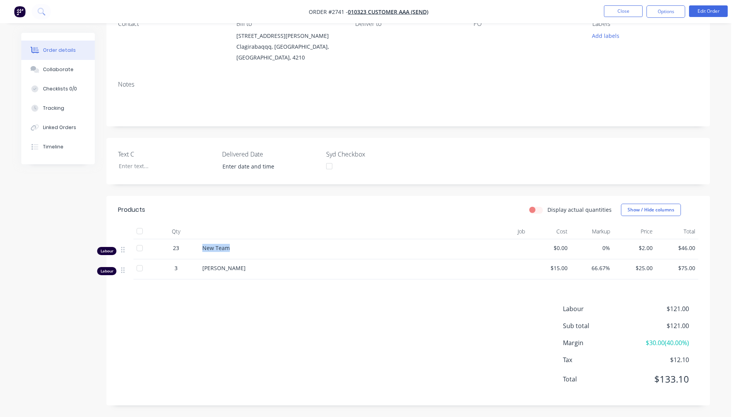  I want to click on span: 66.67%, so click(592, 268).